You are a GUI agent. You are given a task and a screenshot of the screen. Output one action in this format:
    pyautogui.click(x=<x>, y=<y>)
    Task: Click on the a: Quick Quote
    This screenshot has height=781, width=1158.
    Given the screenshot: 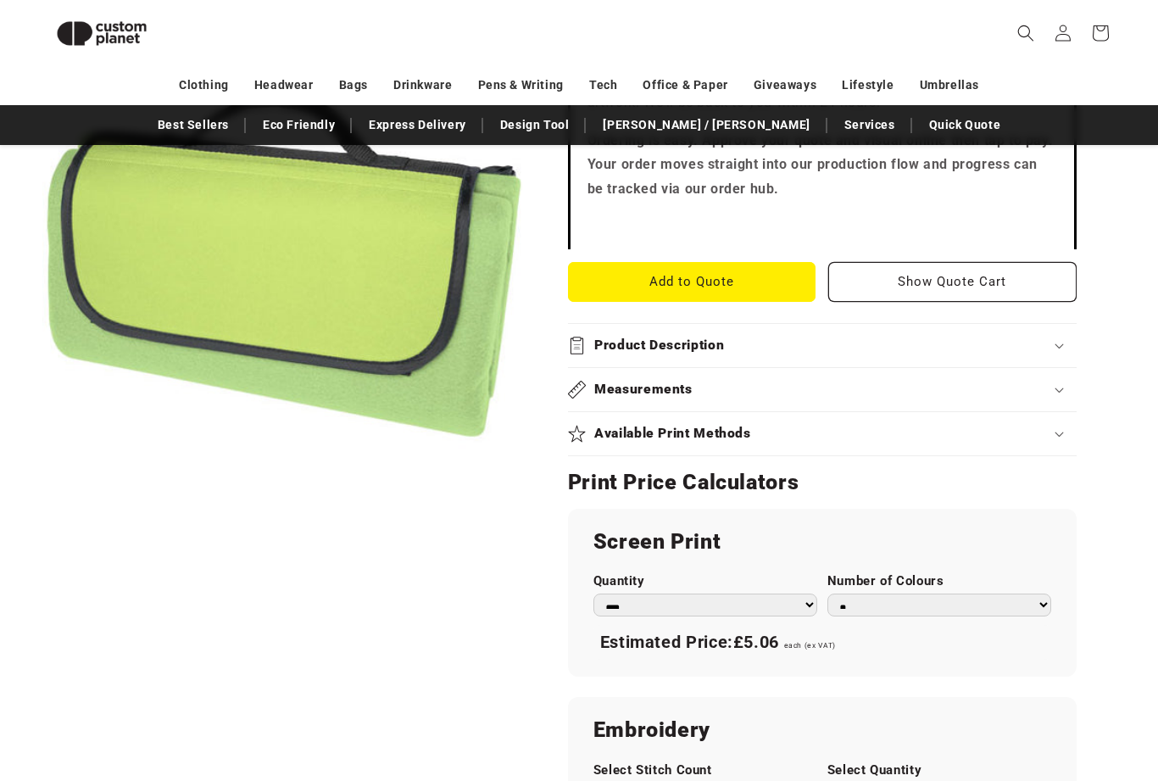 What is the action you would take?
    pyautogui.click(x=965, y=125)
    